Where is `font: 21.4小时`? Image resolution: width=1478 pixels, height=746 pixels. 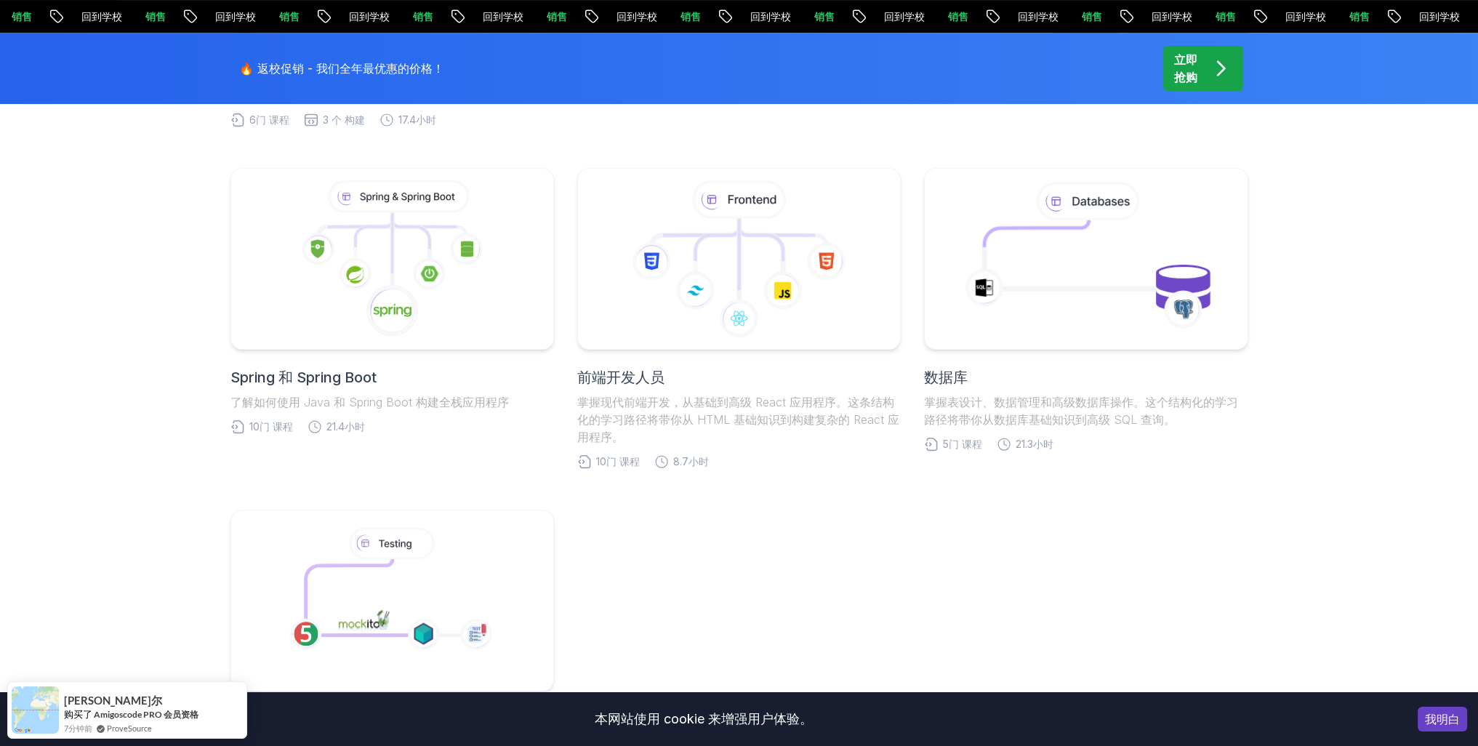 font: 21.4小时 is located at coordinates (345, 426).